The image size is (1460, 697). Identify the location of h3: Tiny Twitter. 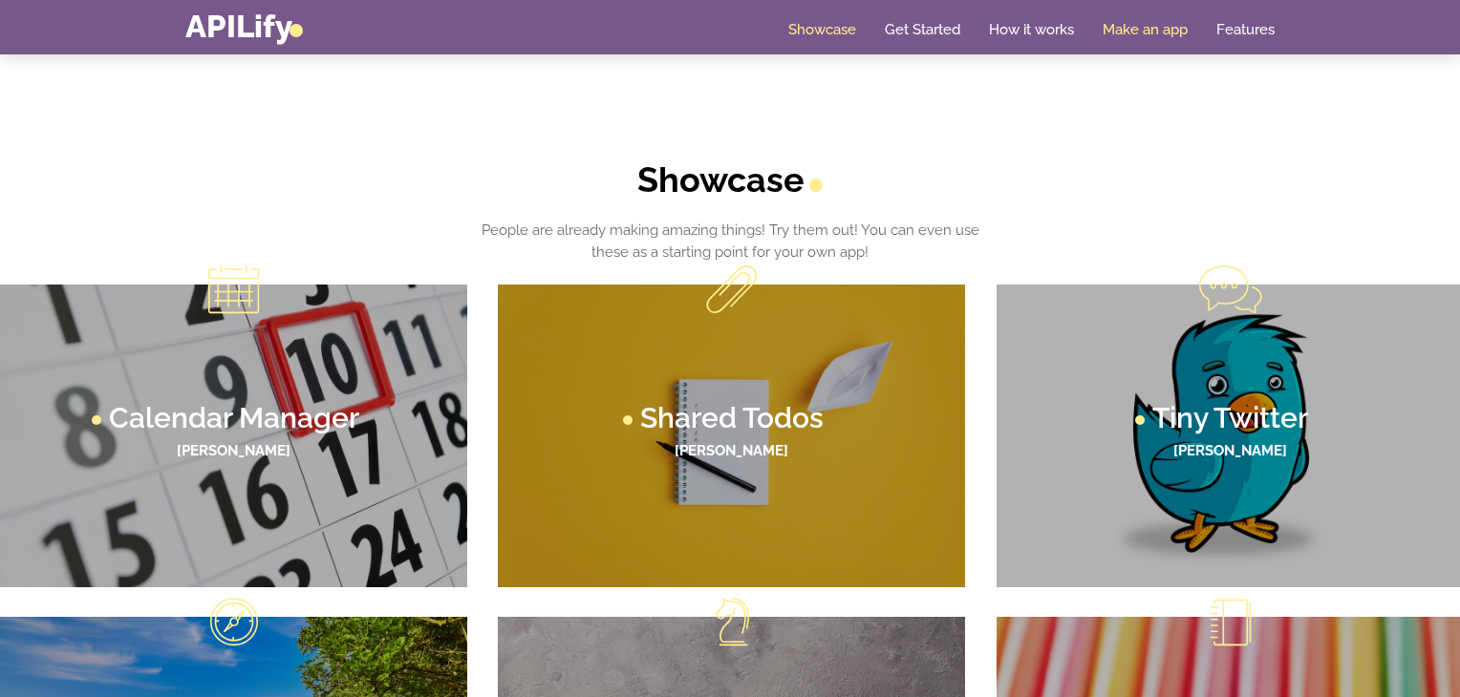
(1230, 418).